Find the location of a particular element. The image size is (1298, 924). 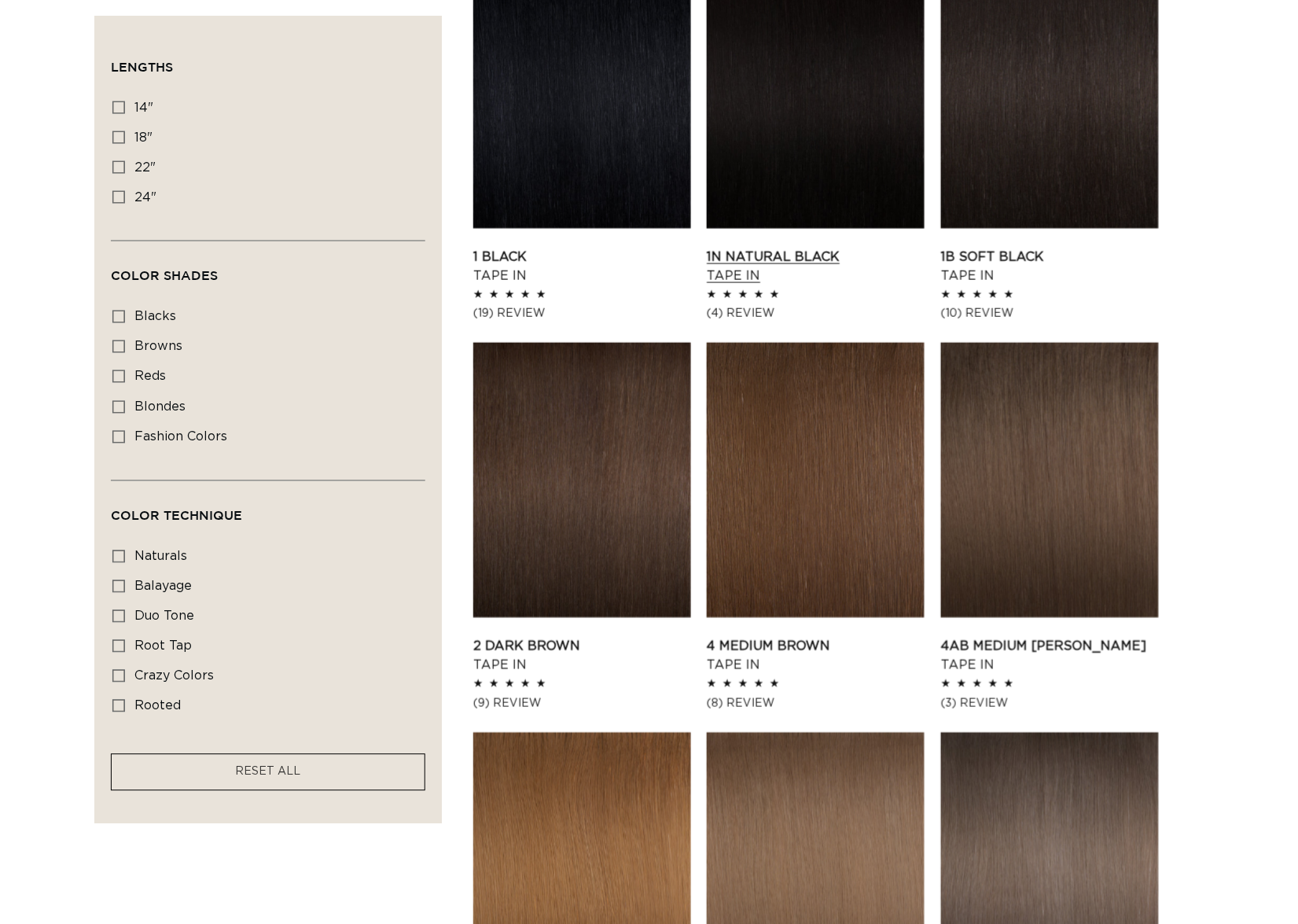

a: 1B Soft Black Tape In is located at coordinates (1049, 267).